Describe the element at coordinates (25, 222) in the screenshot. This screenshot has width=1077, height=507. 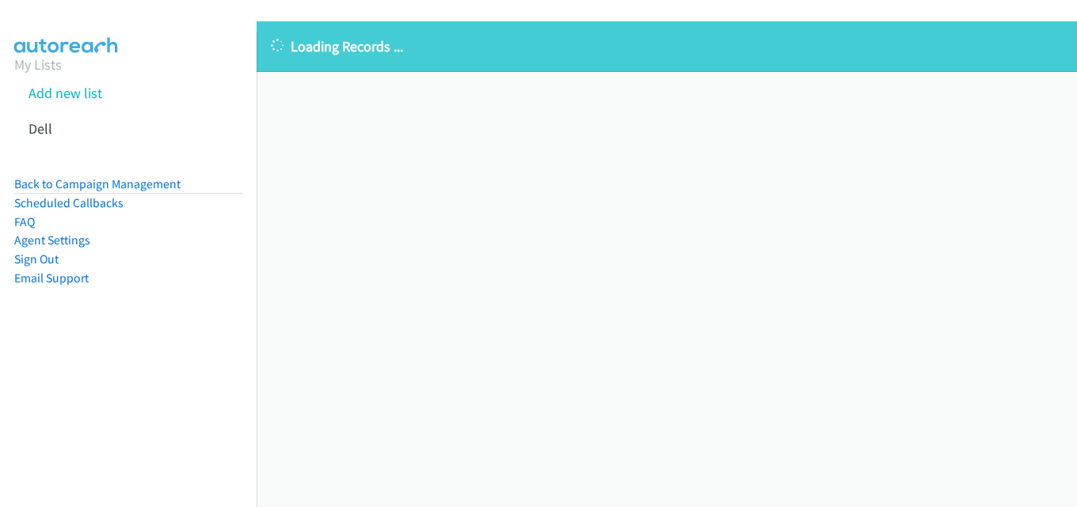
I see `a: FAQ` at that location.